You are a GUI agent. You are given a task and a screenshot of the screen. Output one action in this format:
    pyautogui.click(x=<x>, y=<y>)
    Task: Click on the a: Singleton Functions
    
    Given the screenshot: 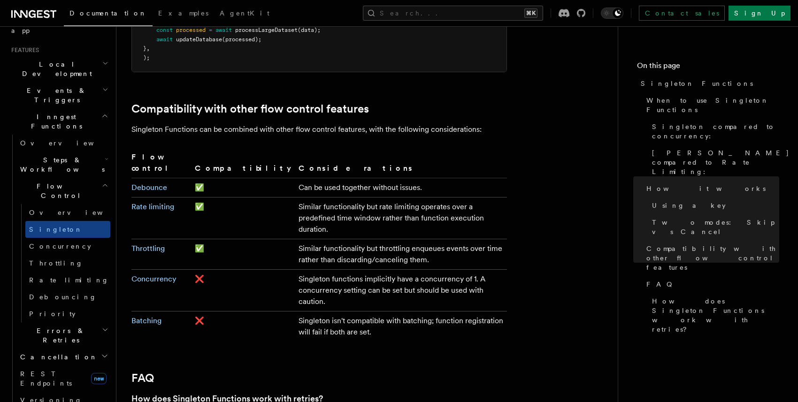 What is the action you would take?
    pyautogui.click(x=708, y=84)
    